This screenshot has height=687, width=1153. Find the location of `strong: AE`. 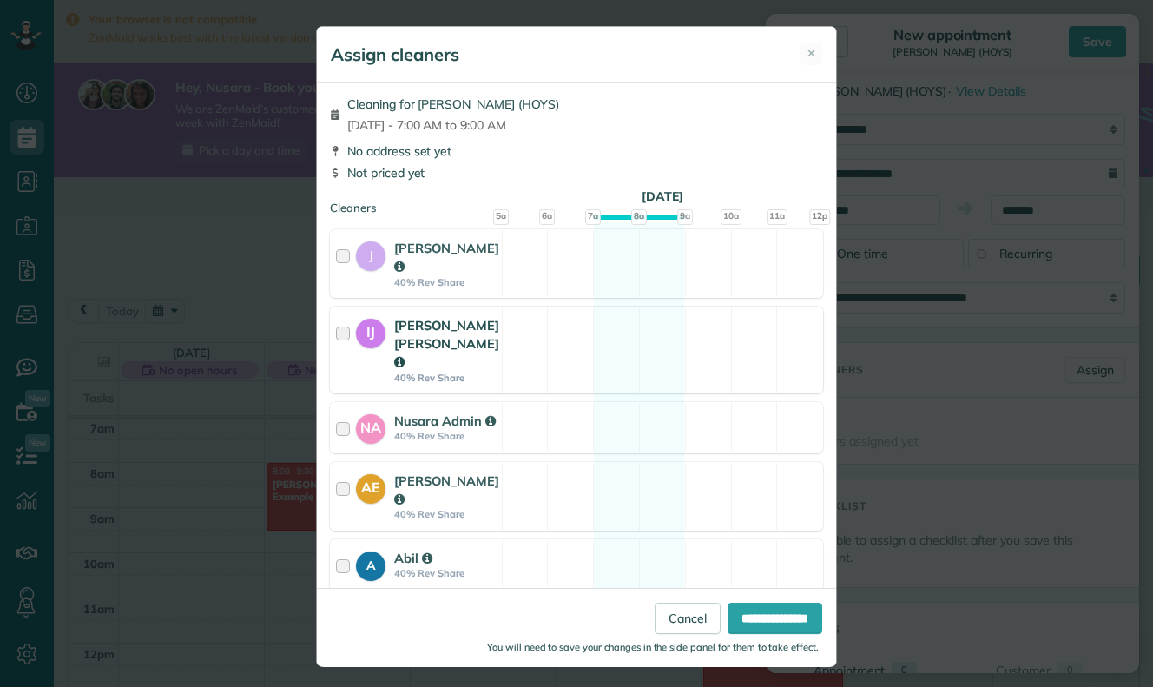

strong: AE is located at coordinates (371, 486).